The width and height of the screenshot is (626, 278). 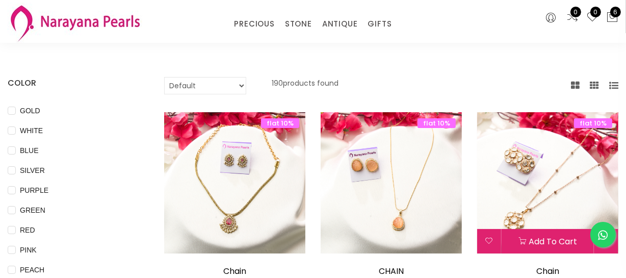 What do you see at coordinates (33, 210) in the screenshot?
I see `span: GREEN` at bounding box center [33, 210].